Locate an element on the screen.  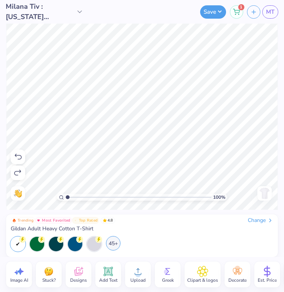
span: Clipart & logos is located at coordinates (202, 280).